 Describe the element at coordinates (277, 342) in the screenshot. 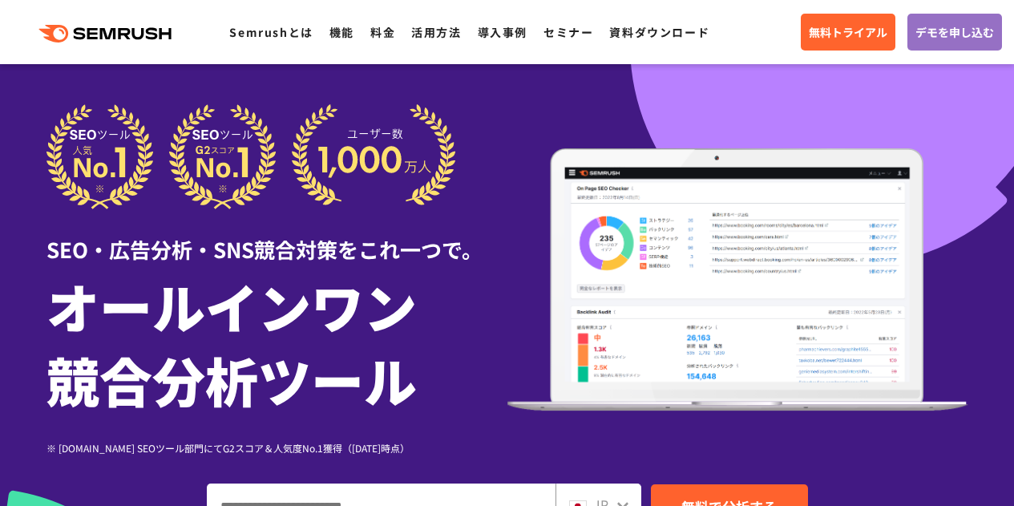

I see `h1: オールインワン 競合分析ツール` at that location.